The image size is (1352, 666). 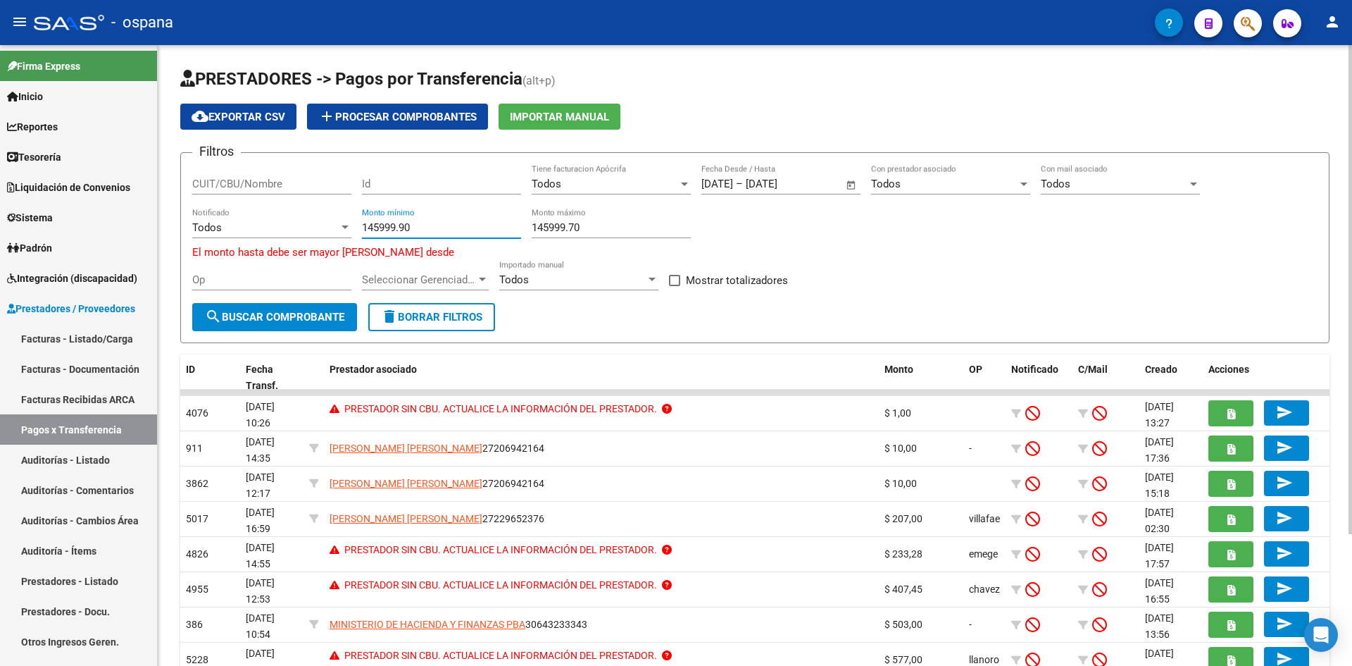 What do you see at coordinates (904, 589) in the screenshot?
I see `span: $ 407,45` at bounding box center [904, 589].